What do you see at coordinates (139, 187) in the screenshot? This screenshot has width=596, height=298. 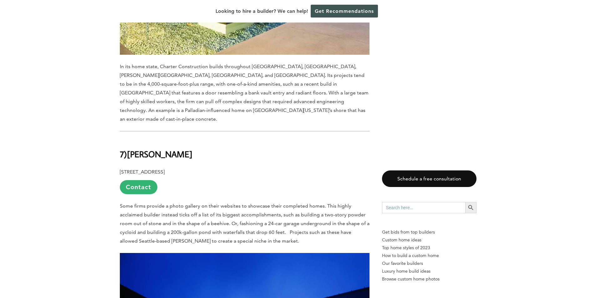 I see `a: Contact` at bounding box center [139, 187].